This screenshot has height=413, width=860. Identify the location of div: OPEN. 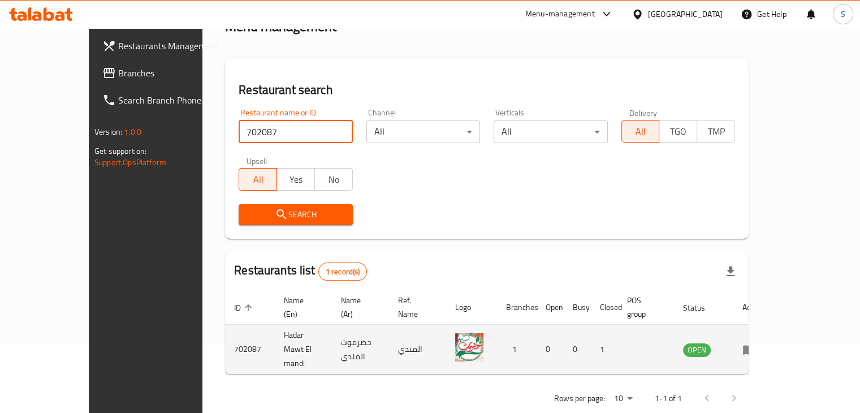
(697, 350).